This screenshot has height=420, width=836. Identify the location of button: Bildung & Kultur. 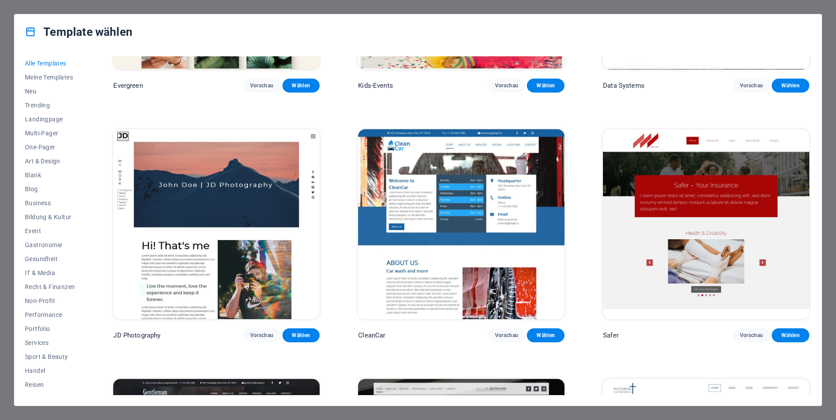
(50, 217).